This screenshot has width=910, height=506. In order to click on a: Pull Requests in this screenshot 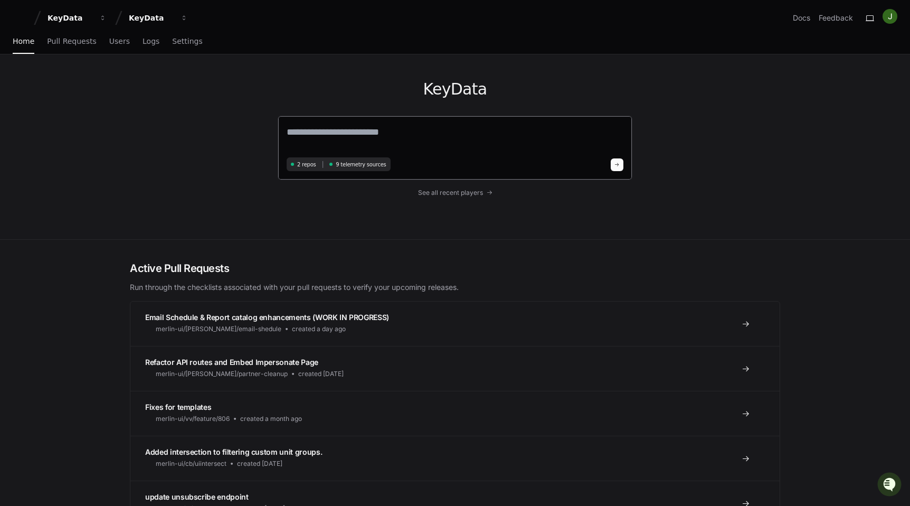, I will do `click(71, 42)`.